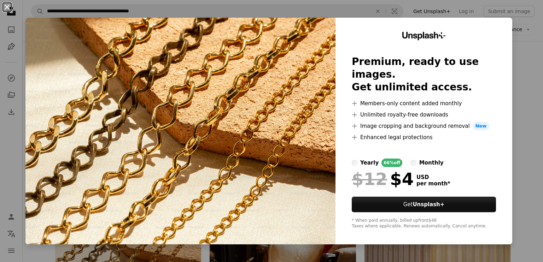  What do you see at coordinates (369, 179) in the screenshot?
I see `span: $12` at bounding box center [369, 179].